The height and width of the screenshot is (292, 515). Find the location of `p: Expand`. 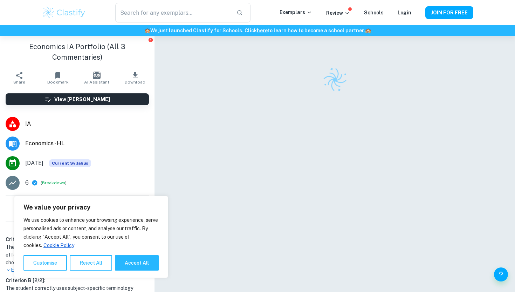

p: Expand is located at coordinates (77, 269).